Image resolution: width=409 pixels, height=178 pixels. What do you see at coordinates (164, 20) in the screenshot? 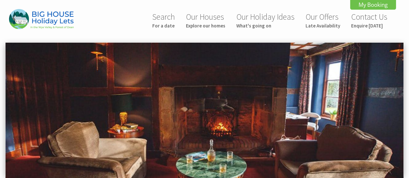
I see `a: SearchFor a date` at bounding box center [164, 20].